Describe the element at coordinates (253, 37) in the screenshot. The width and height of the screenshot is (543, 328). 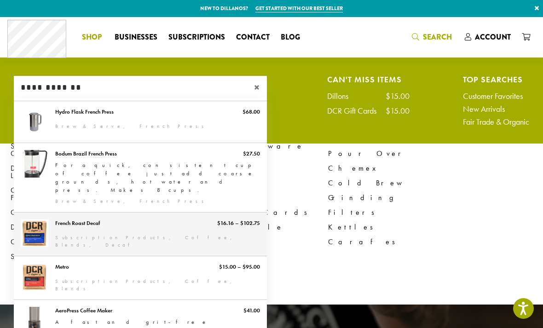
I see `span: Contact` at that location.